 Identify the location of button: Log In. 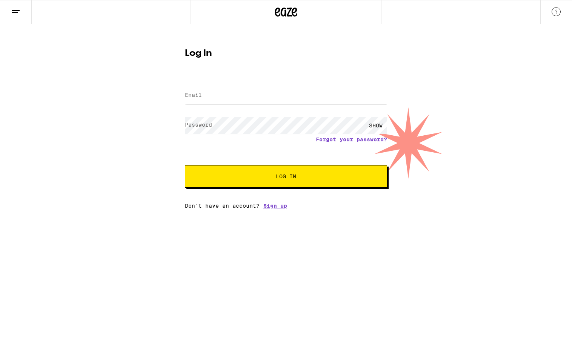
(286, 177).